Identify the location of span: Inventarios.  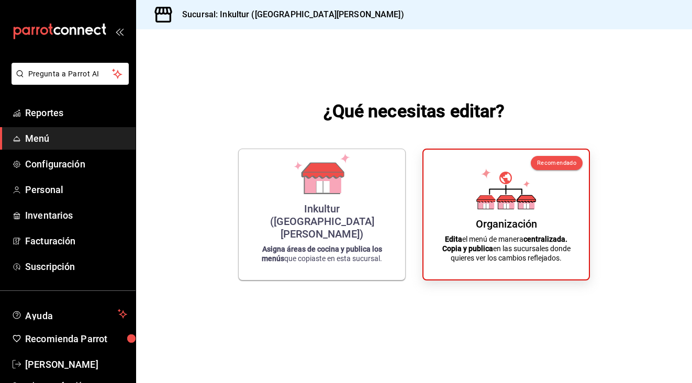
(76, 215).